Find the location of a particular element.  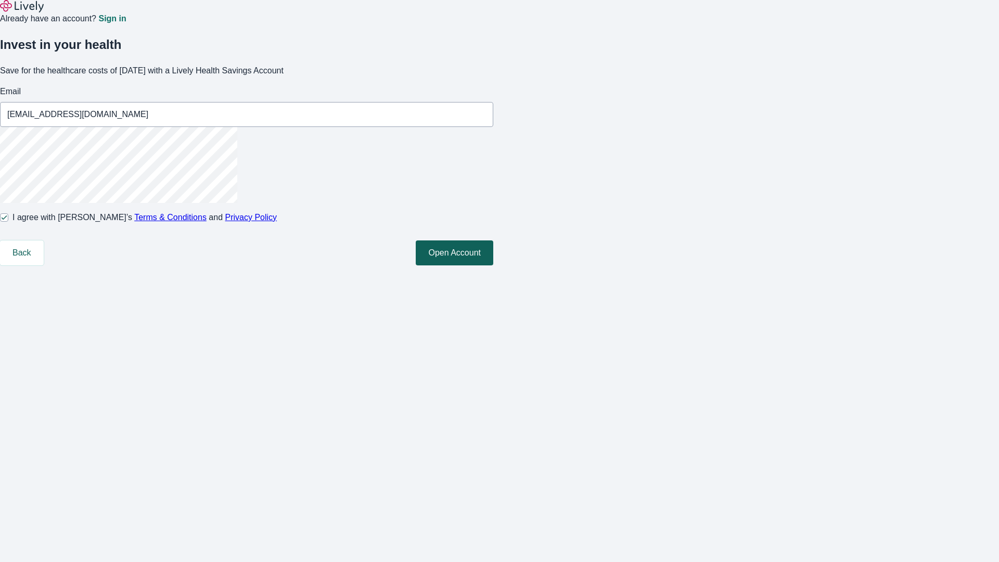

a: Privacy Policy is located at coordinates (251, 217).